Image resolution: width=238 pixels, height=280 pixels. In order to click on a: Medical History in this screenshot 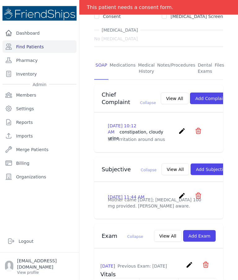, I will do `click(147, 69)`.